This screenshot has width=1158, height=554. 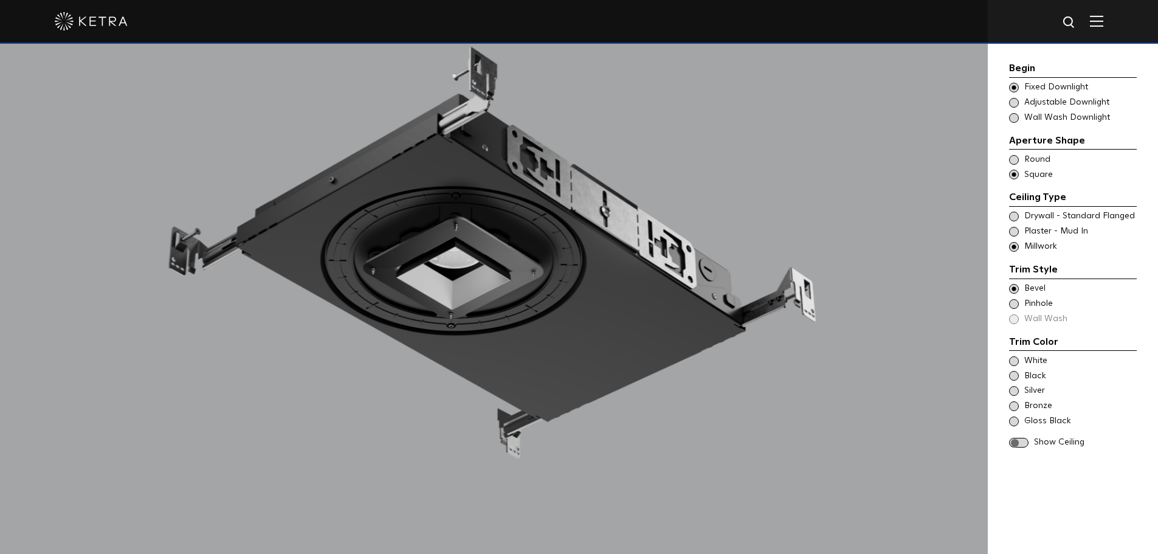 I want to click on span: Bronze, so click(x=1079, y=406).